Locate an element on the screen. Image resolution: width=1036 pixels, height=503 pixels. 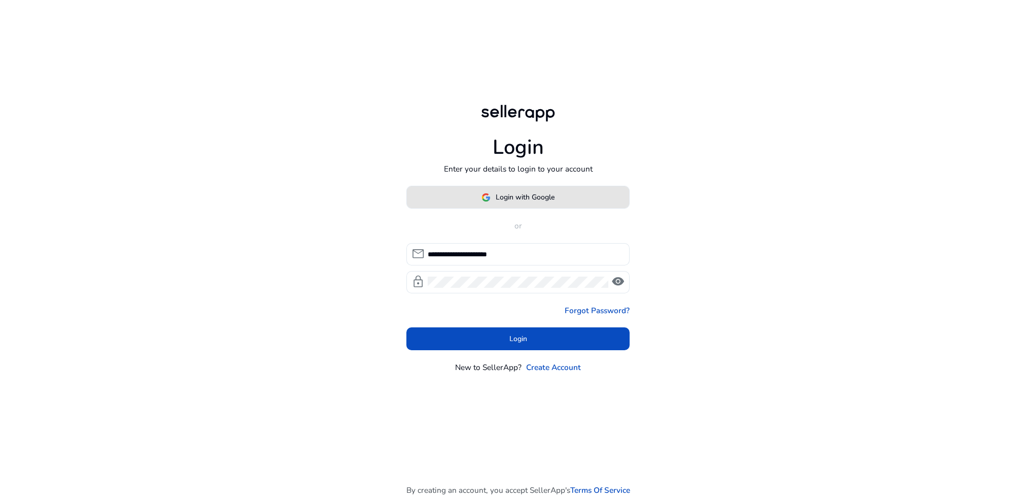
img: google-logo.svg is located at coordinates (486, 197).